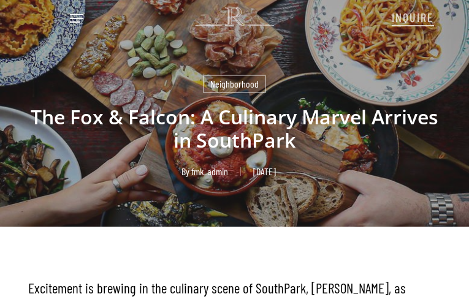  What do you see at coordinates (185, 172) in the screenshot?
I see `span: By` at bounding box center [185, 172].